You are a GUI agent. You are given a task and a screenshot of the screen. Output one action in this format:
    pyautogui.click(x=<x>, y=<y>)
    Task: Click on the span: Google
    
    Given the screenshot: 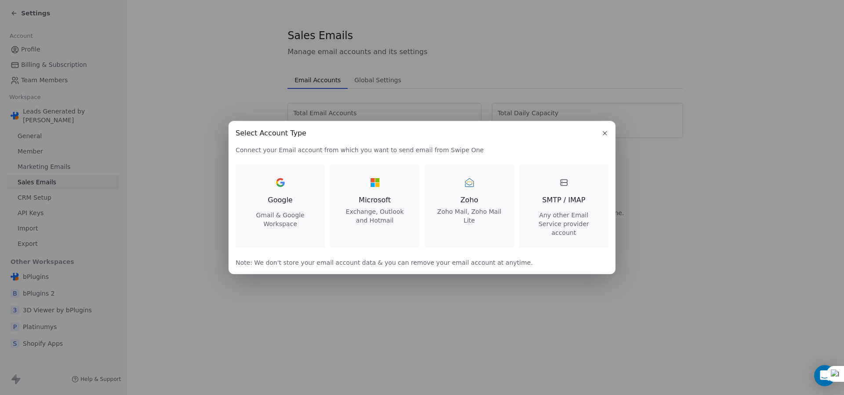 What is the action you would take?
    pyautogui.click(x=280, y=200)
    